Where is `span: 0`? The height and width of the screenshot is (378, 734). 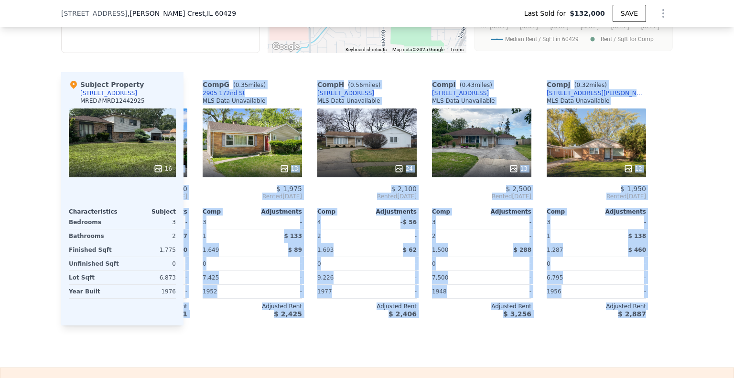
span: 0 is located at coordinates (319, 264).